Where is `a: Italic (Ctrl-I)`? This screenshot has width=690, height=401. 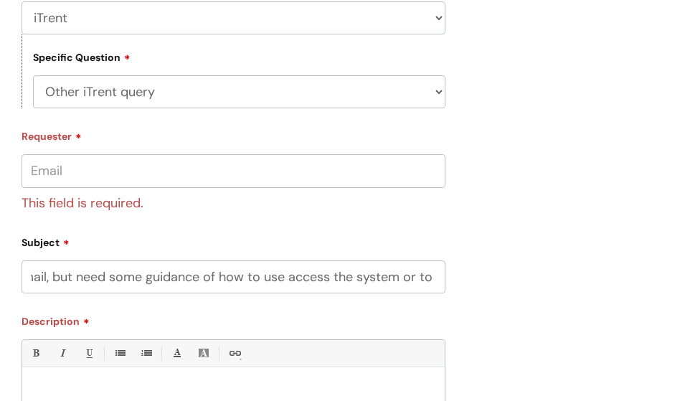 a: Italic (Ctrl-I) is located at coordinates (62, 353).